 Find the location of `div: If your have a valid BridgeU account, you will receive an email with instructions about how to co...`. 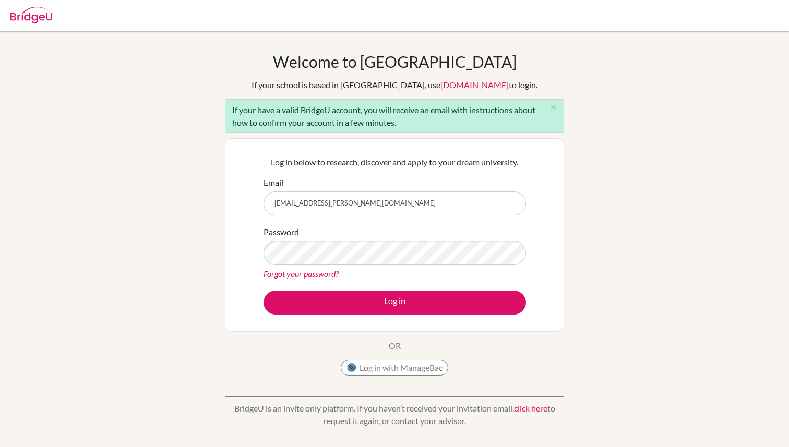

div: If your have a valid BridgeU account, you will receive an email with instructions about how to co... is located at coordinates (395, 116).